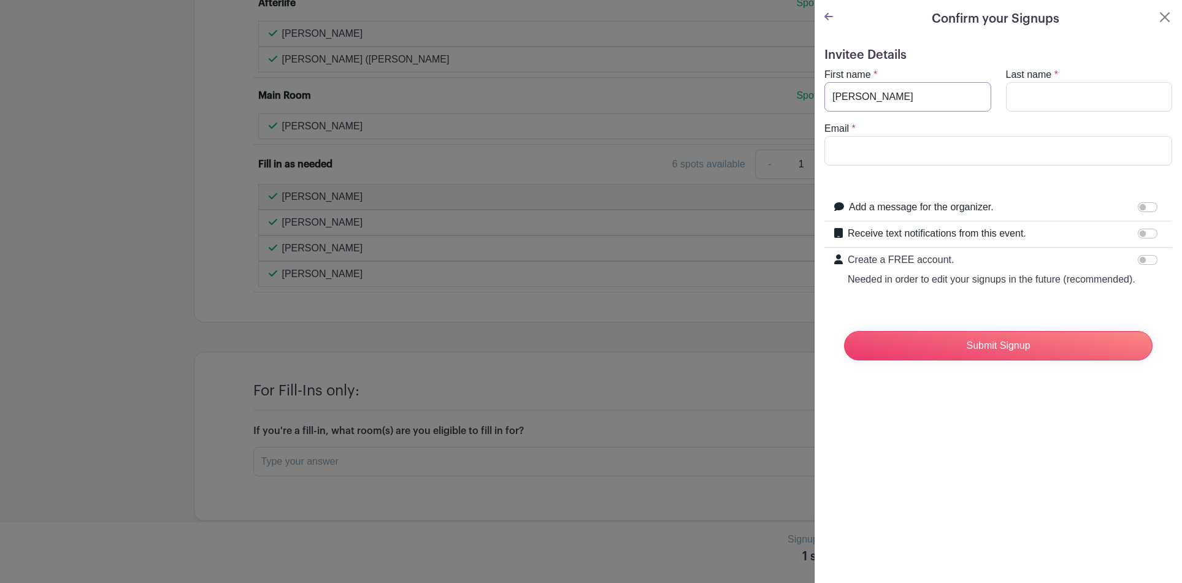  Describe the element at coordinates (996, 19) in the screenshot. I see `h5: Confirm your Signups` at that location.